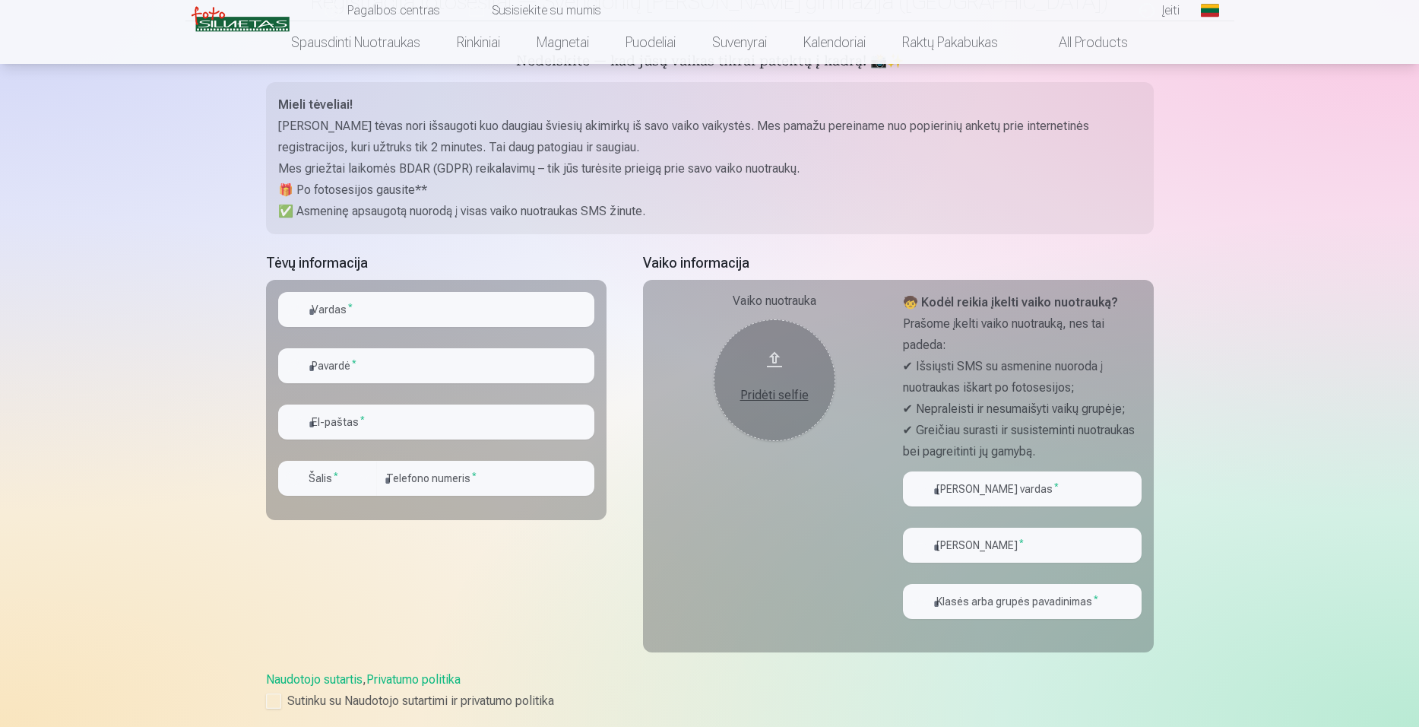 This screenshot has height=727, width=1419. I want to click on p: ✔ Nepraleisti ir nesumaišyti vaikų grupėje;, so click(1022, 409).